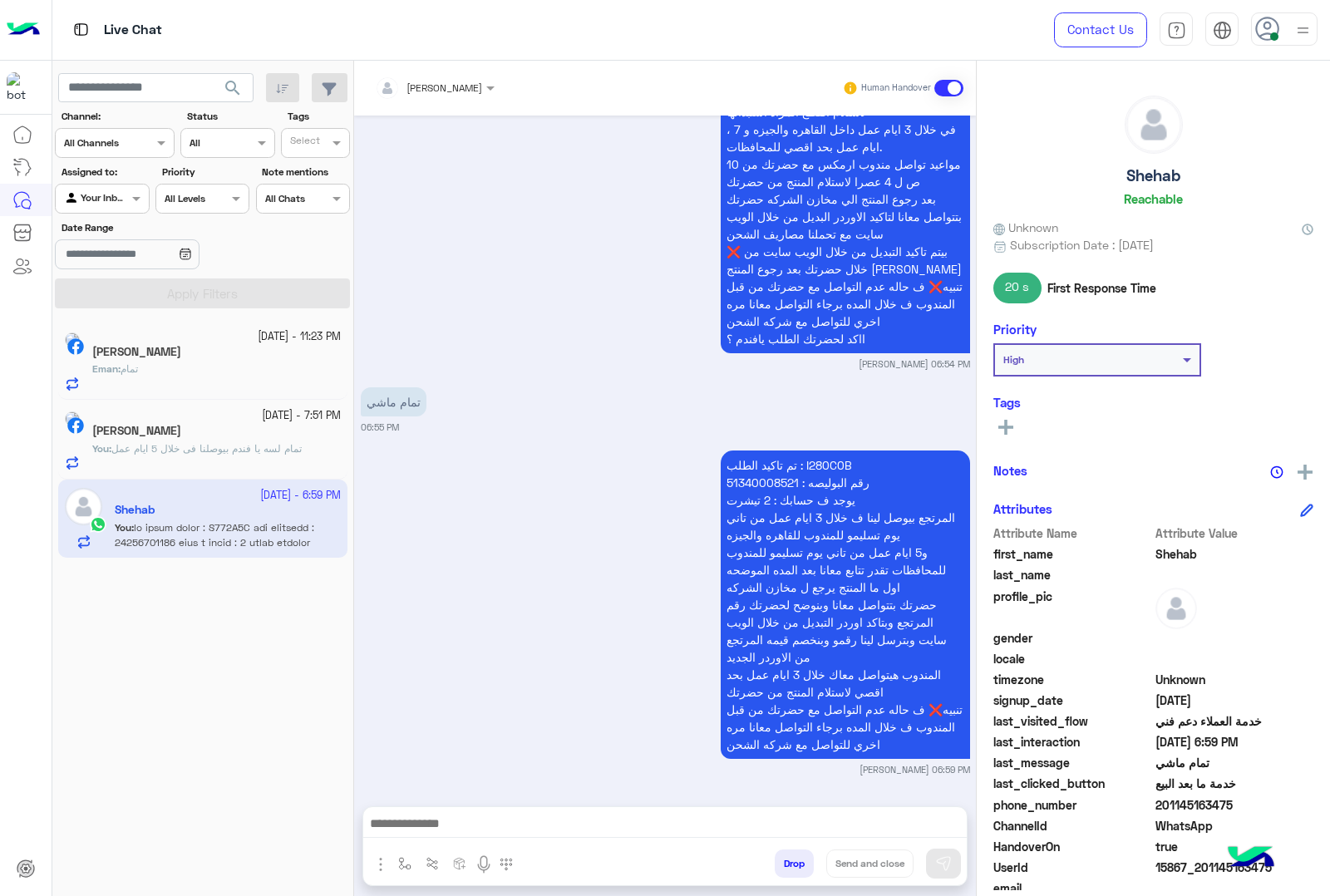 Image resolution: width=1330 pixels, height=896 pixels. What do you see at coordinates (1235, 804) in the screenshot?
I see `span: 201145163475` at bounding box center [1235, 804].